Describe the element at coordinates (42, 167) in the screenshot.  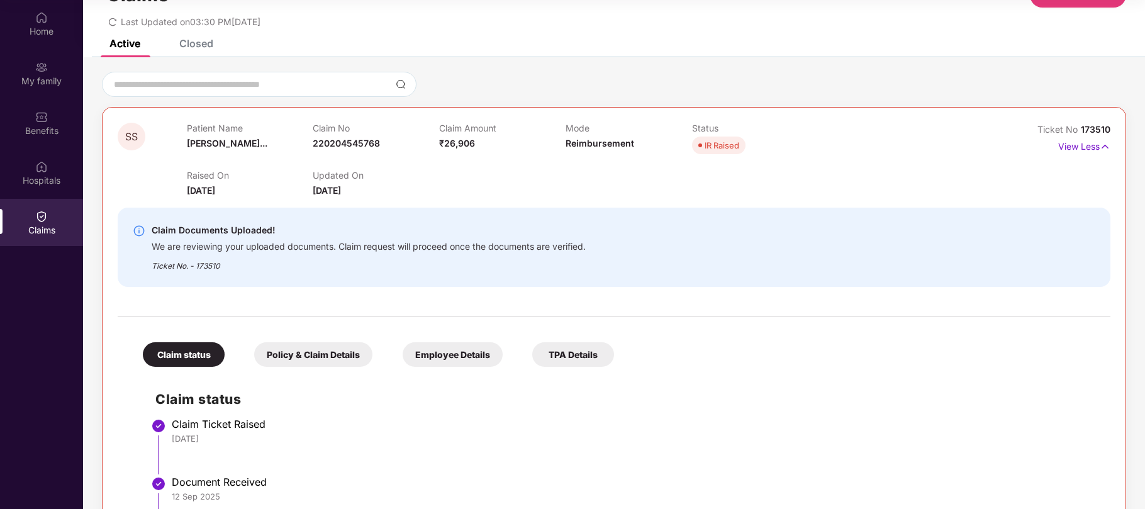
I see `img: svg+xml;base64,PHN2ZyBpZD0iSG9zcGl0YWxzIiB4bWxucz0iaHR0cDovL3d3dy53My5vcmcvMjAwMC9zdmciIHdpZHRoPS...` at that location.